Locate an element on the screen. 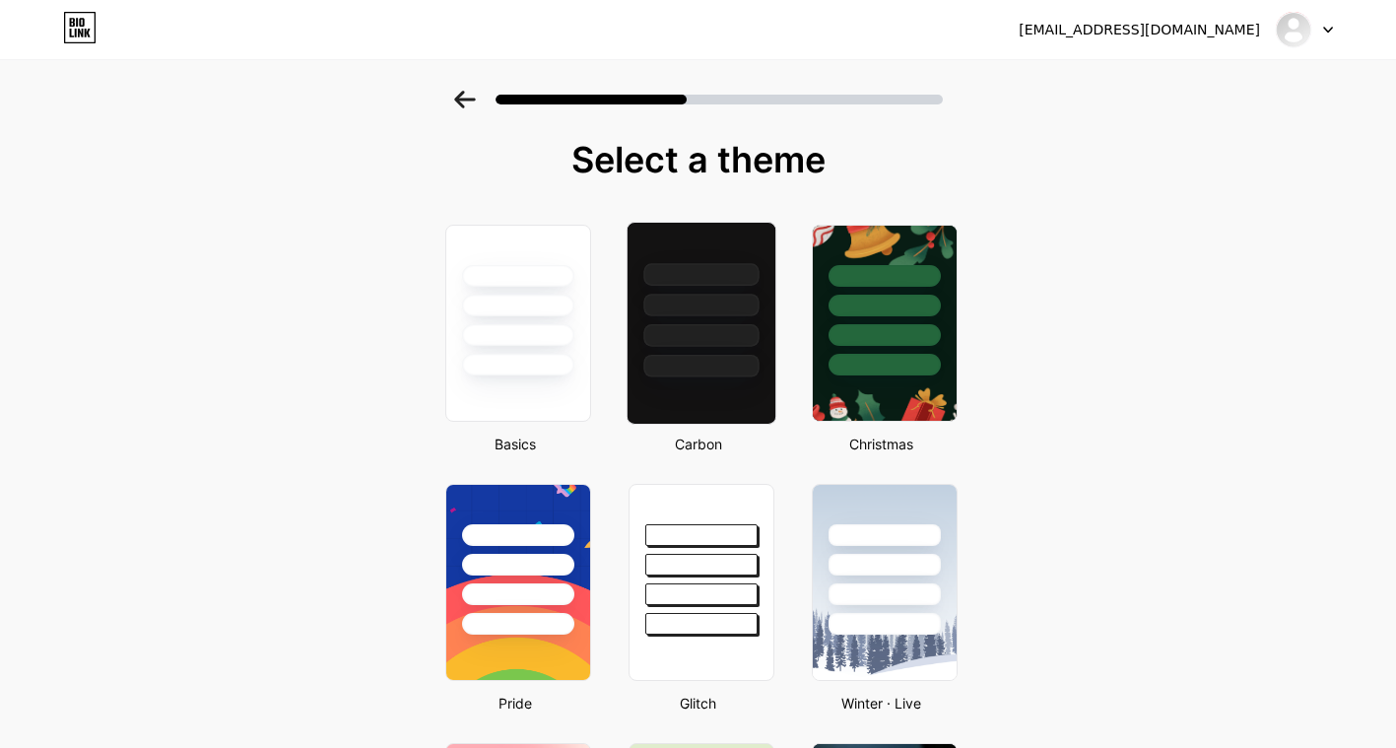  div: Basics is located at coordinates (515, 443).